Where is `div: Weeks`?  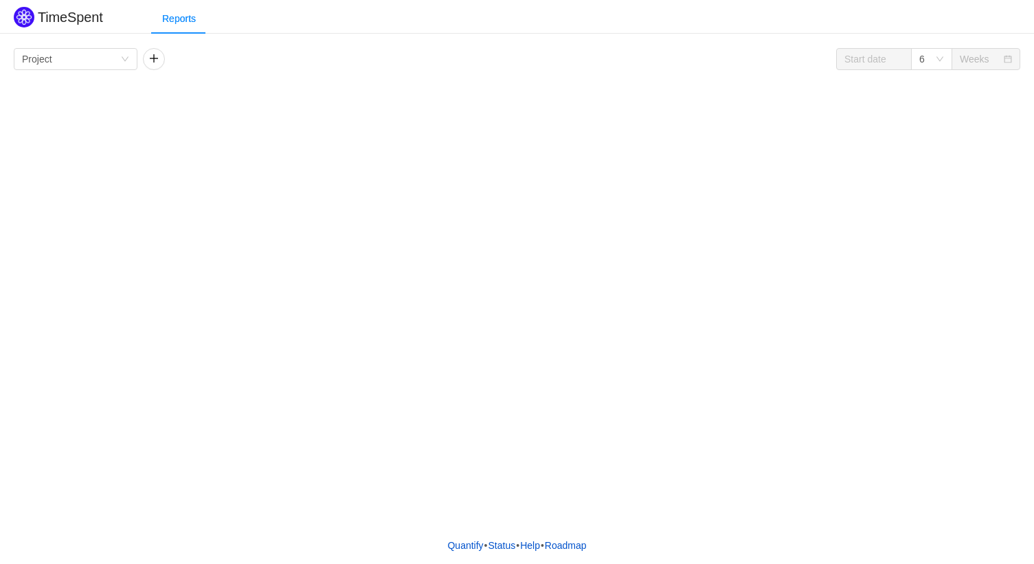
div: Weeks is located at coordinates (975, 59).